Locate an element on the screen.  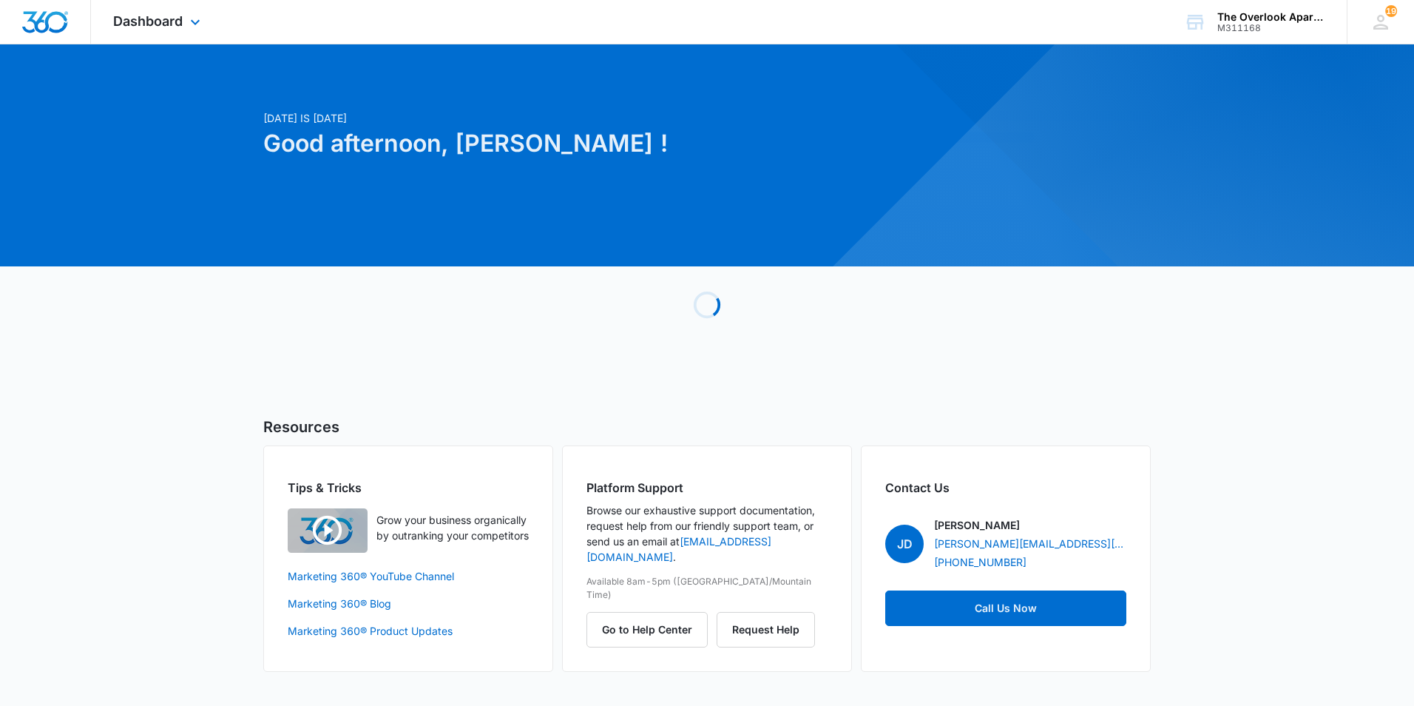
img: Quick Overview Video is located at coordinates (328, 530).